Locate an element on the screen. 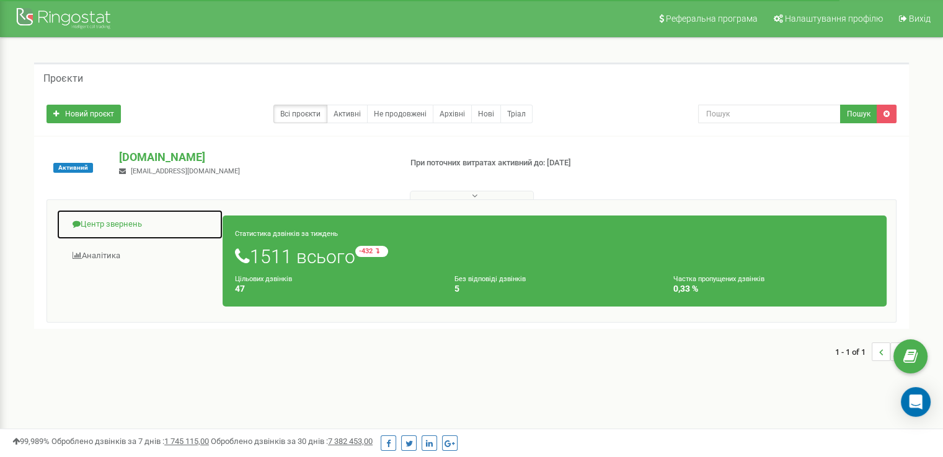  u: 7 382 453,00 is located at coordinates (350, 441).